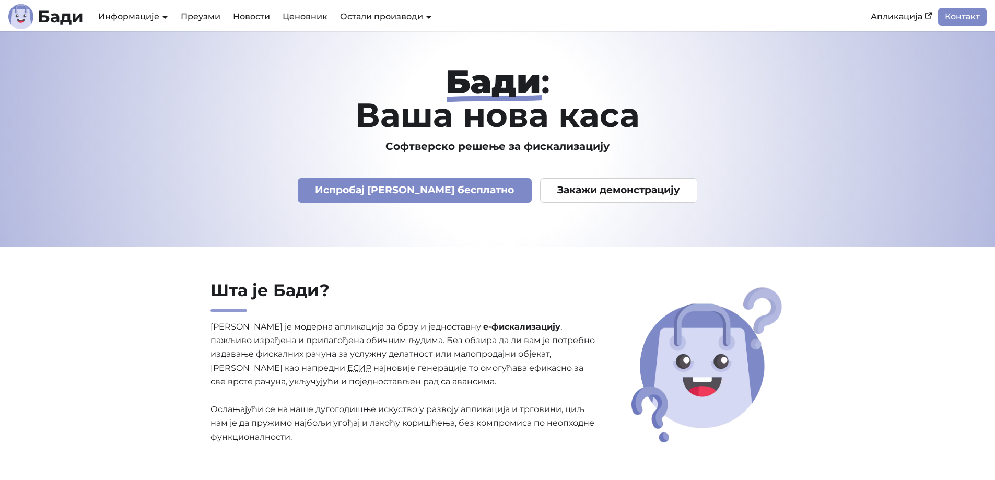 The image size is (995, 480). What do you see at coordinates (962, 17) in the screenshot?
I see `a: Контакт` at bounding box center [962, 17].